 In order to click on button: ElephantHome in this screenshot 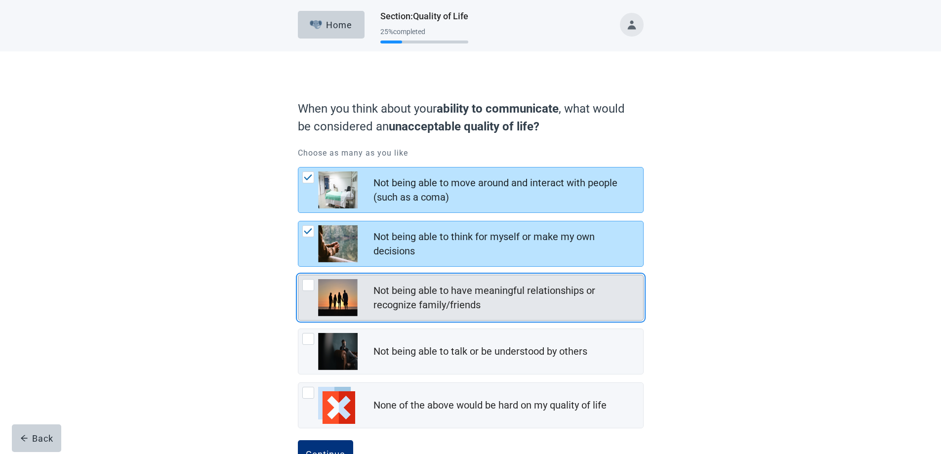, I will do `click(331, 25)`.